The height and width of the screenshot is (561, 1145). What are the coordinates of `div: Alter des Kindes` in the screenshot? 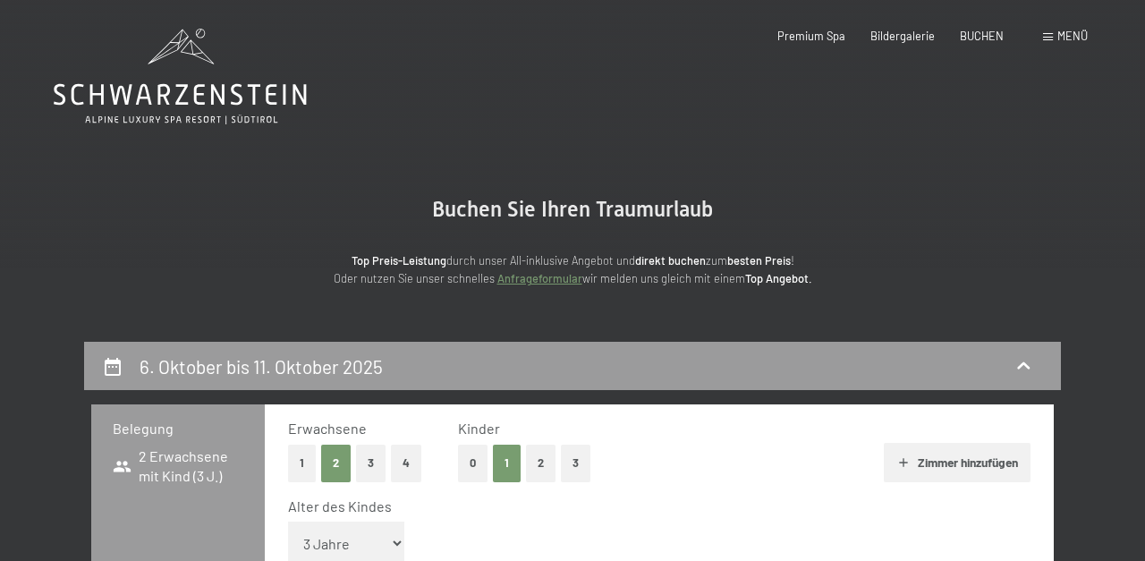 It's located at (651, 506).